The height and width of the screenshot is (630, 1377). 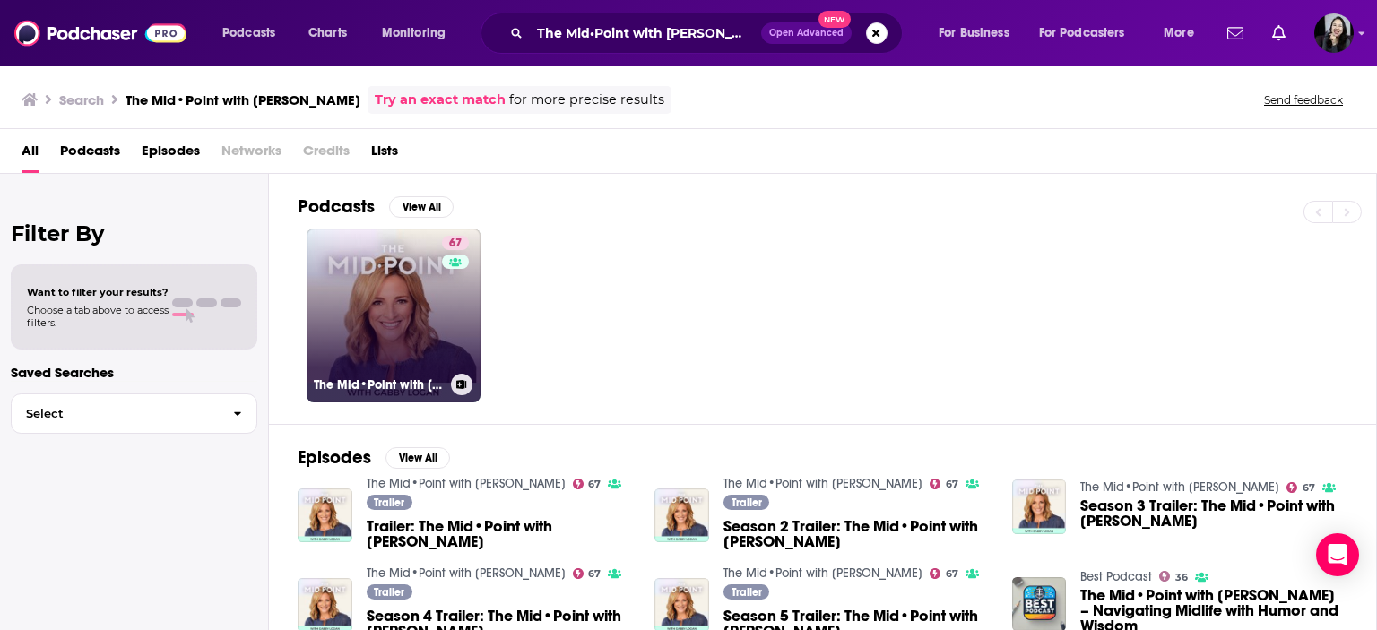 What do you see at coordinates (806, 33) in the screenshot?
I see `button: Open AdvancedNew` at bounding box center [806, 33].